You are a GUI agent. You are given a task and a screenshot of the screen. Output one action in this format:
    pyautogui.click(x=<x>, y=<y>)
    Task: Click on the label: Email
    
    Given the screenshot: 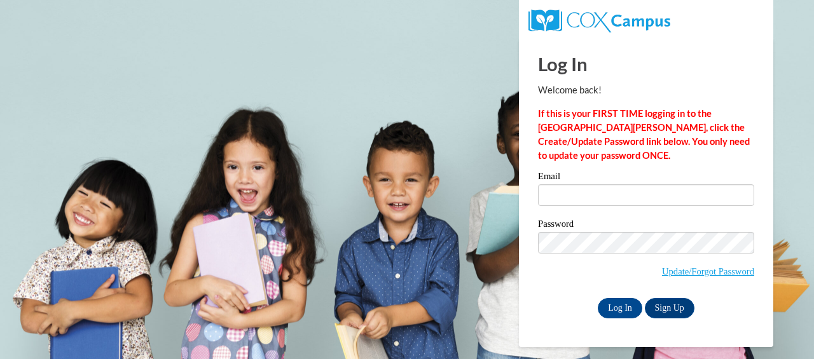 What is the action you would take?
    pyautogui.click(x=646, y=178)
    